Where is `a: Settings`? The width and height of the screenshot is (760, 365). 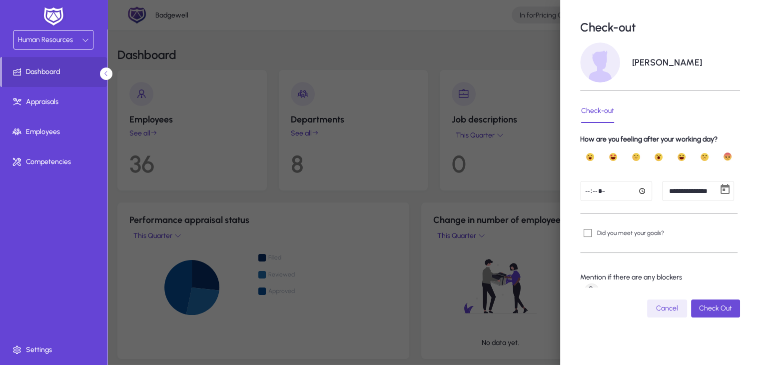
a: Settings is located at coordinates (55, 350).